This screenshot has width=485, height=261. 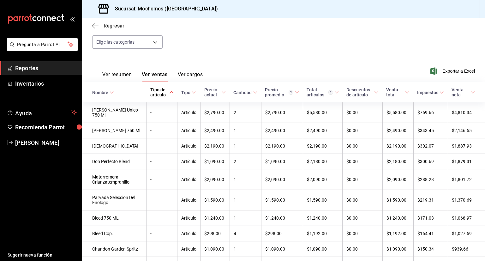 What do you see at coordinates (117, 77) in the screenshot?
I see `button: Ver resumen` at bounding box center [117, 77].